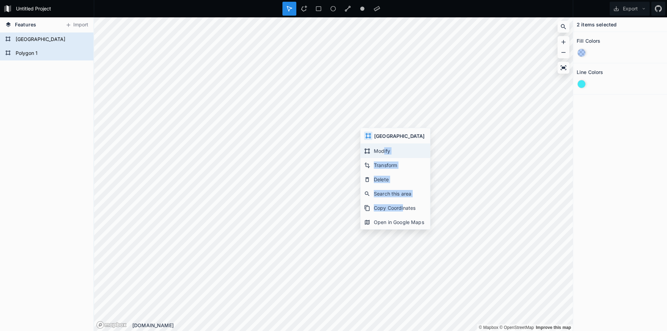 The width and height of the screenshot is (667, 331). Describe the element at coordinates (596, 24) in the screenshot. I see `h4: 2 items selected` at that location.